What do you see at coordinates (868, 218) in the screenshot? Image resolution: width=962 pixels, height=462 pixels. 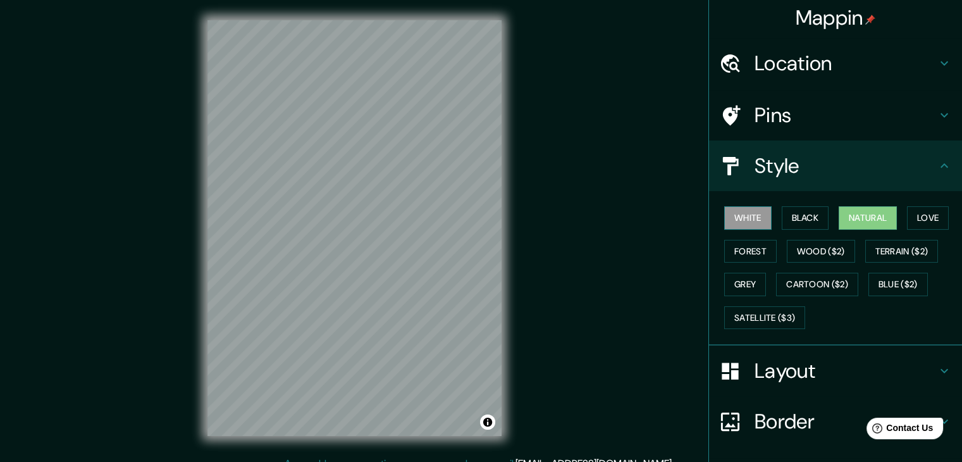 I see `button: Natural` at bounding box center [868, 218].